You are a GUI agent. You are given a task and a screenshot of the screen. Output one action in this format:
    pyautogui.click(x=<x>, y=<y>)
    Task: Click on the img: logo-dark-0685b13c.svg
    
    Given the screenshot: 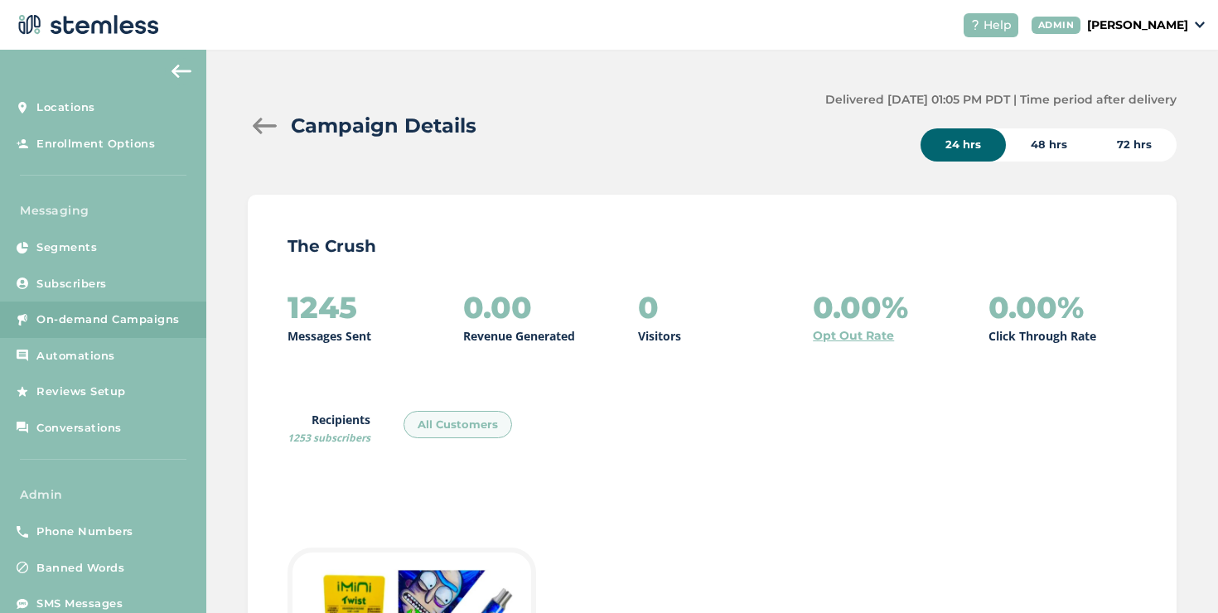 What is the action you would take?
    pyautogui.click(x=86, y=25)
    